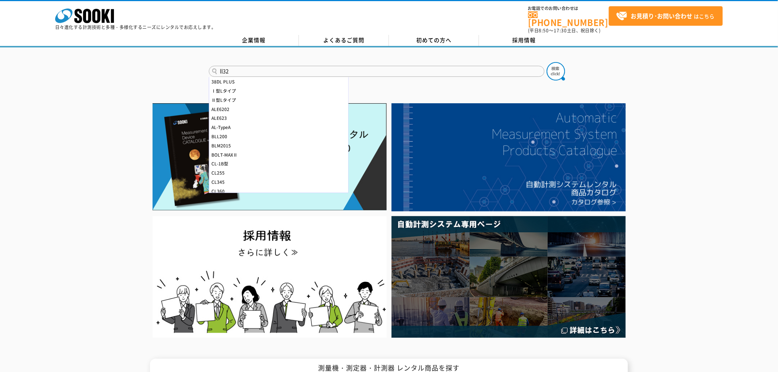 Image resolution: width=778 pixels, height=372 pixels. What do you see at coordinates (560, 31) in the screenshot?
I see `span: 17:30` at bounding box center [560, 31].